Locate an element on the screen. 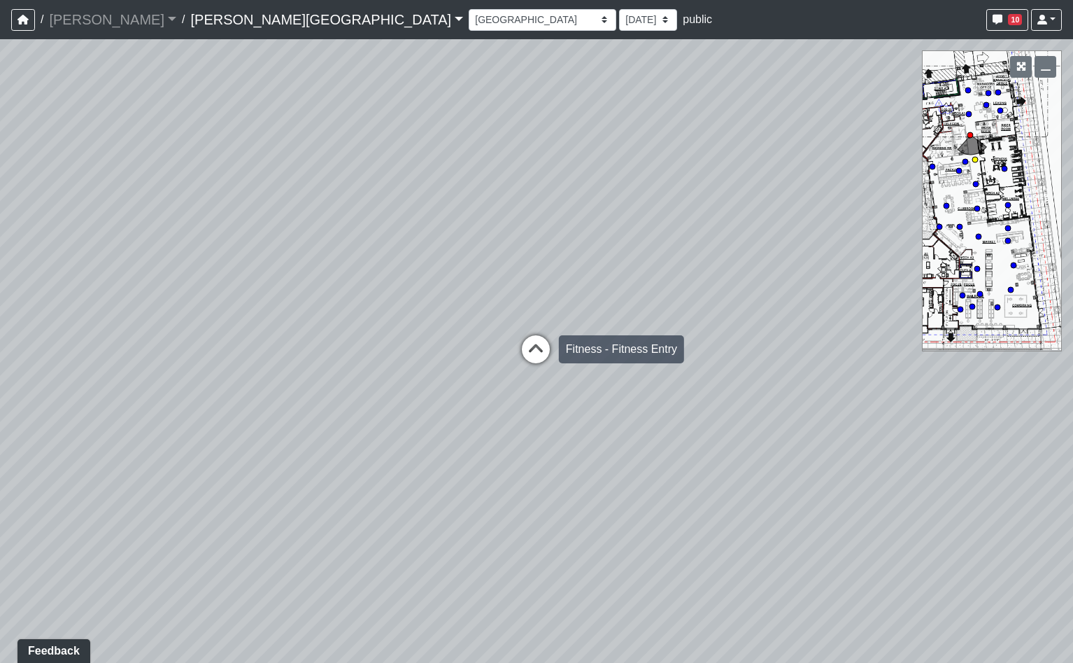  div: Fitness - Fitness Entry is located at coordinates (621, 349).